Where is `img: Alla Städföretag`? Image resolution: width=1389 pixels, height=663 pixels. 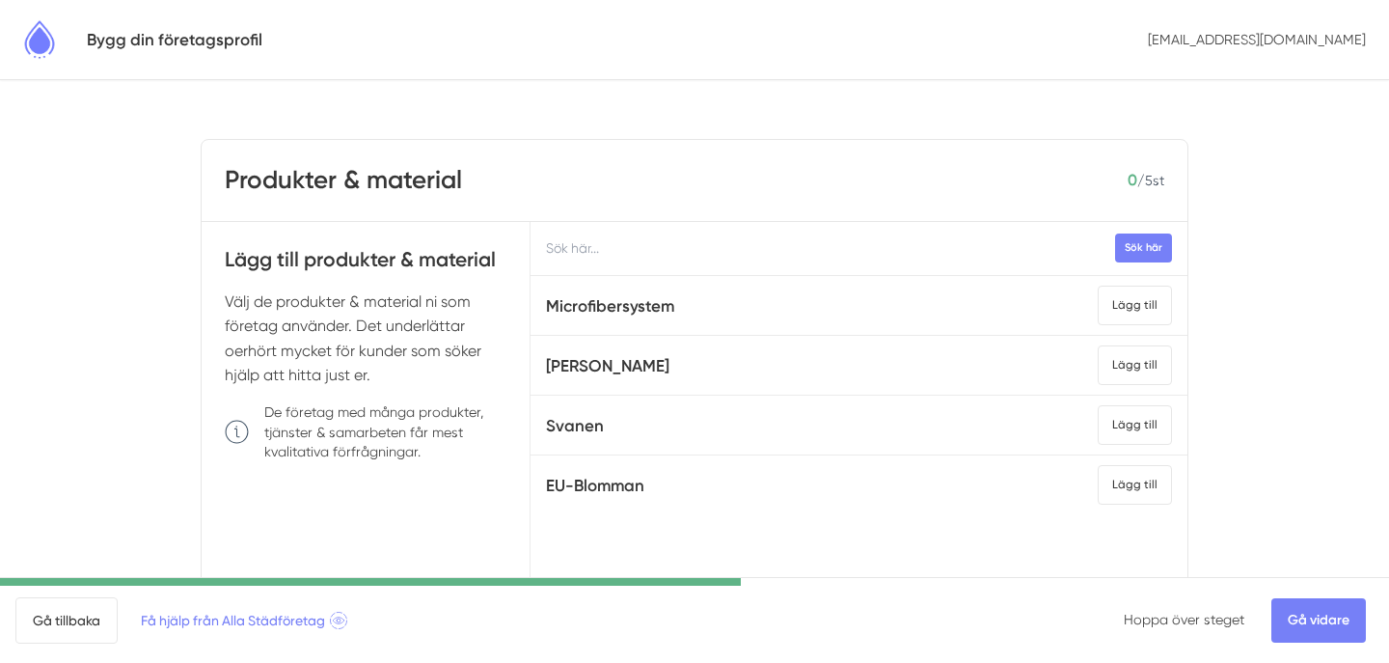
img: Alla Städföretag is located at coordinates (40, 40).